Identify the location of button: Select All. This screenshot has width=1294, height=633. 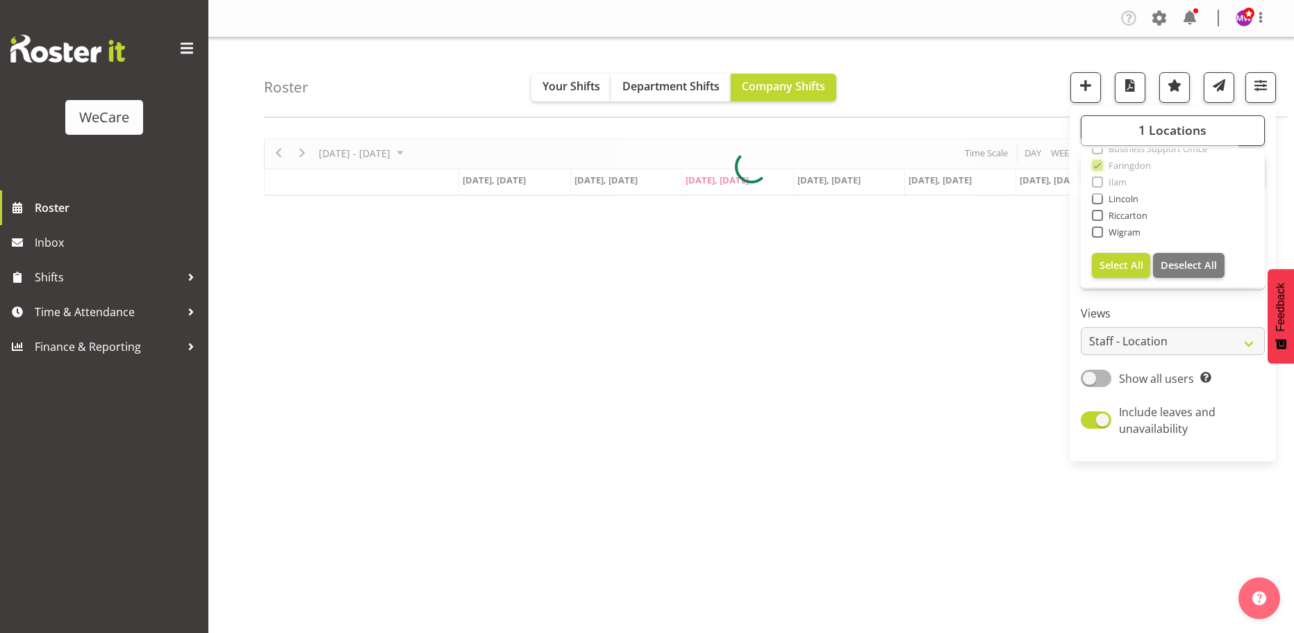
(1121, 265).